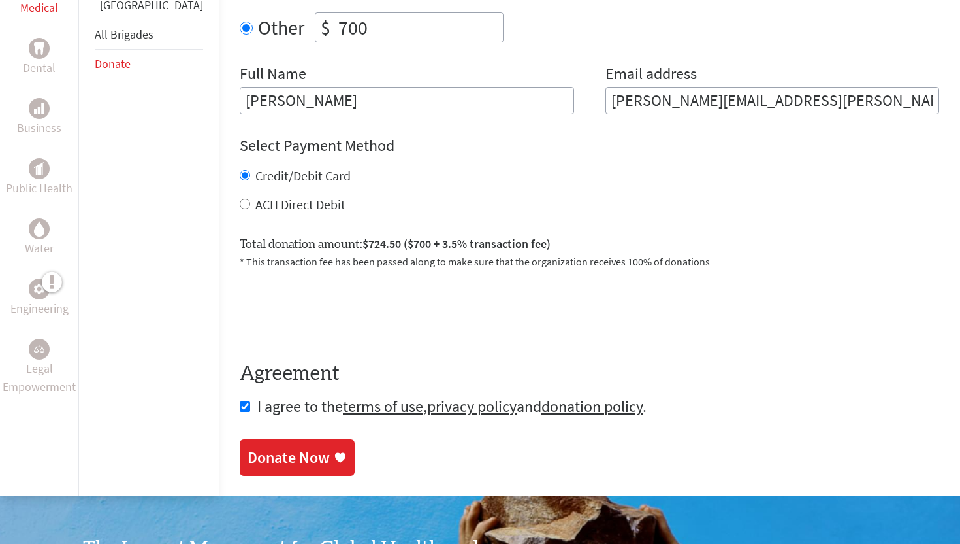 The height and width of the screenshot is (544, 960). Describe the element at coordinates (39, 169) in the screenshot. I see `div: Public Health` at that location.